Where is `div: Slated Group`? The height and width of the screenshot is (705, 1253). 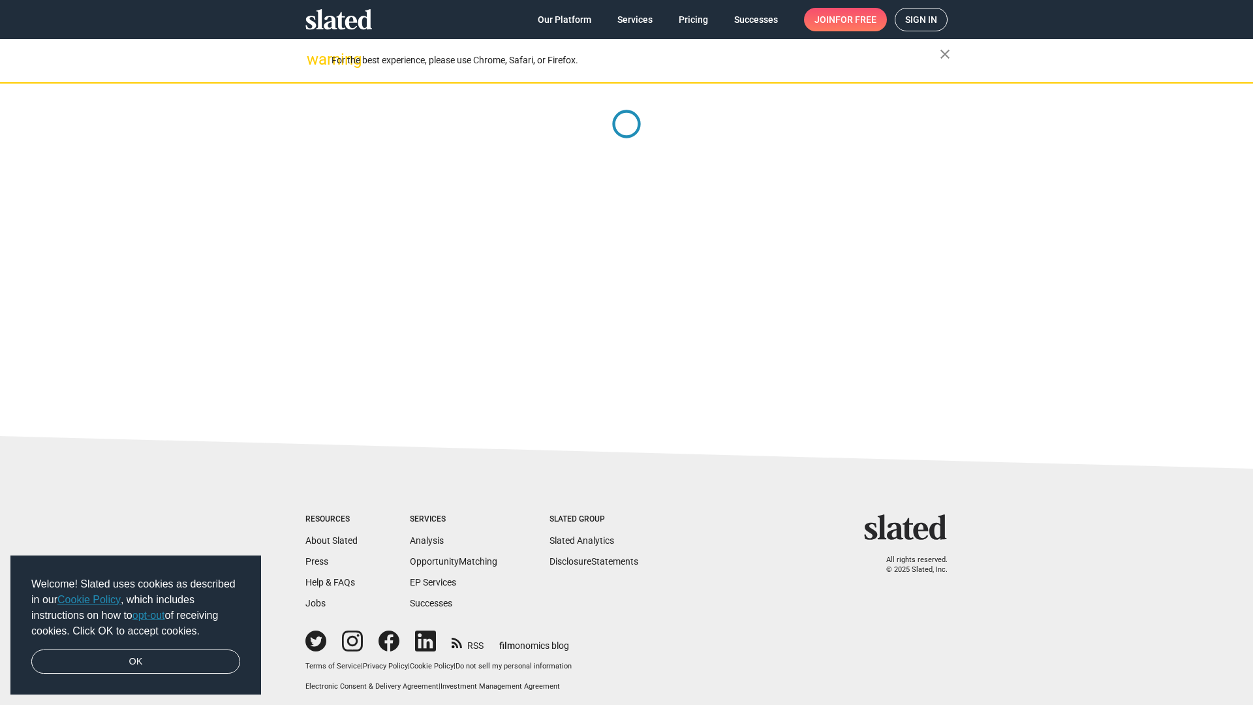
div: Slated Group is located at coordinates (594, 520).